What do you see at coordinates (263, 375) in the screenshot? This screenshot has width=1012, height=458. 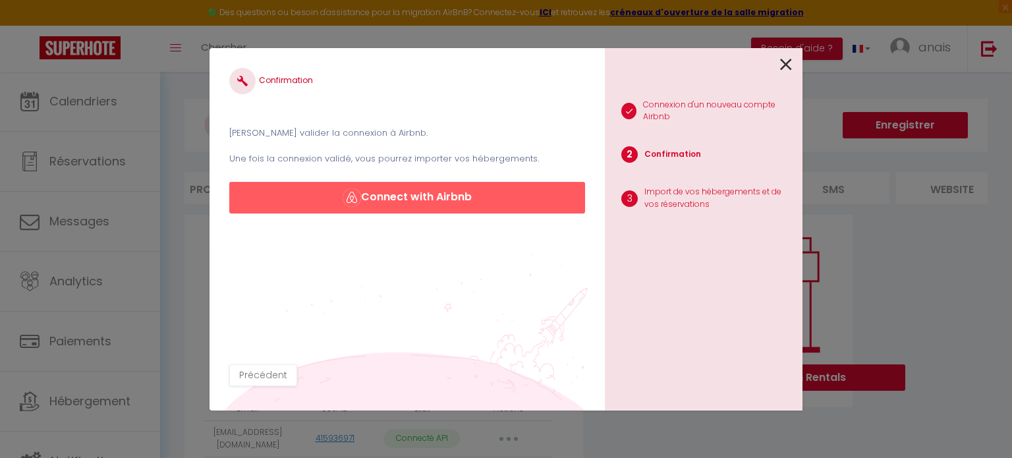 I see `button: Précédent` at bounding box center [263, 375].